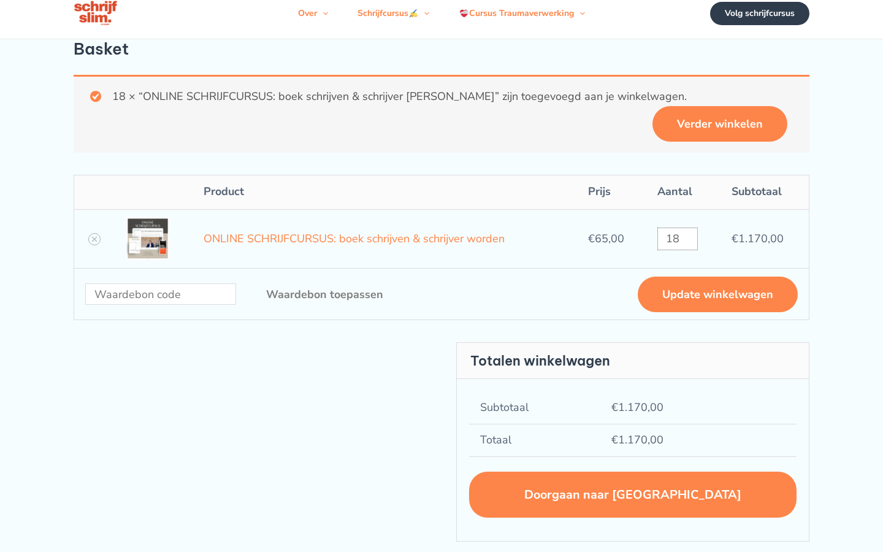 Image resolution: width=883 pixels, height=552 pixels. Describe the element at coordinates (683, 192) in the screenshot. I see `th: Aantal` at that location.